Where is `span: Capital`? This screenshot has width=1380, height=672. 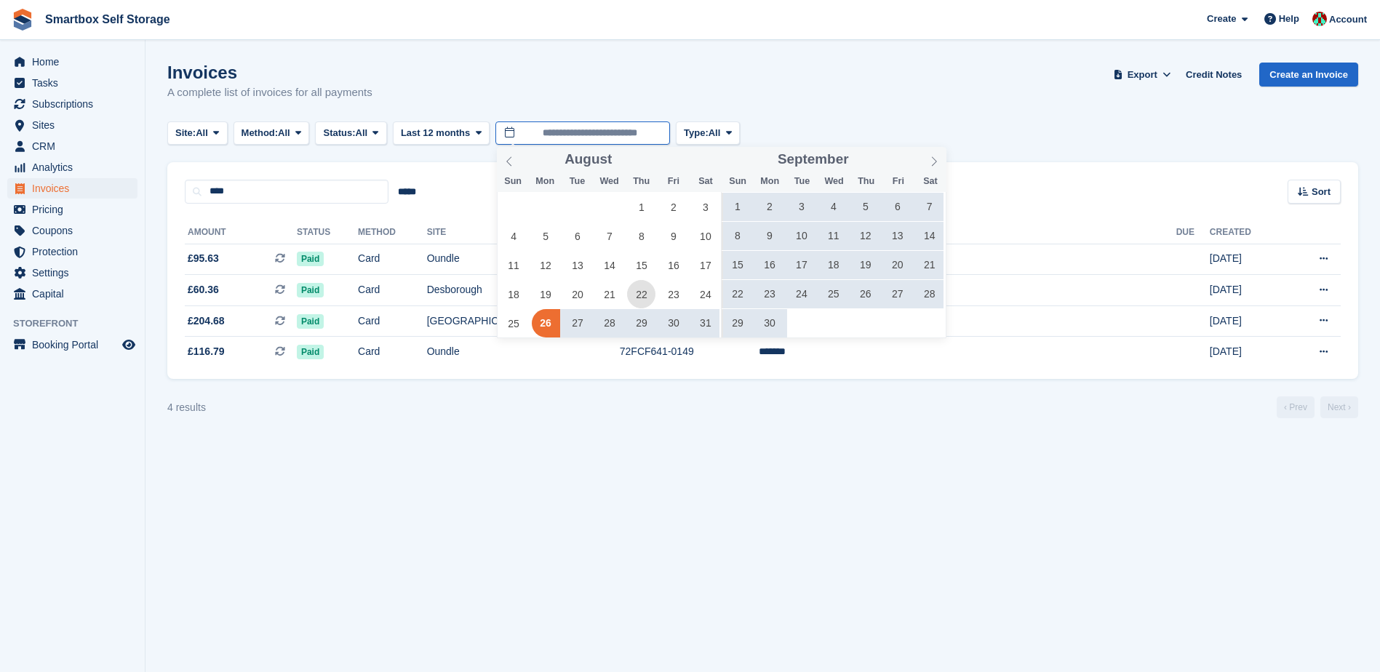 span: Capital is located at coordinates (76, 294).